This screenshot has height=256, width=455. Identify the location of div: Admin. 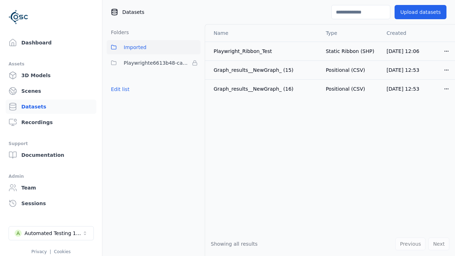
(51, 176).